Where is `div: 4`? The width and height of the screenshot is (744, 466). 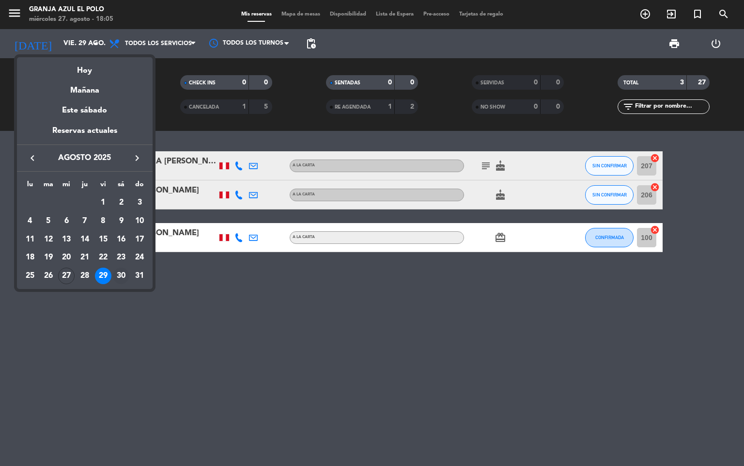
div: 4 is located at coordinates (30, 221).